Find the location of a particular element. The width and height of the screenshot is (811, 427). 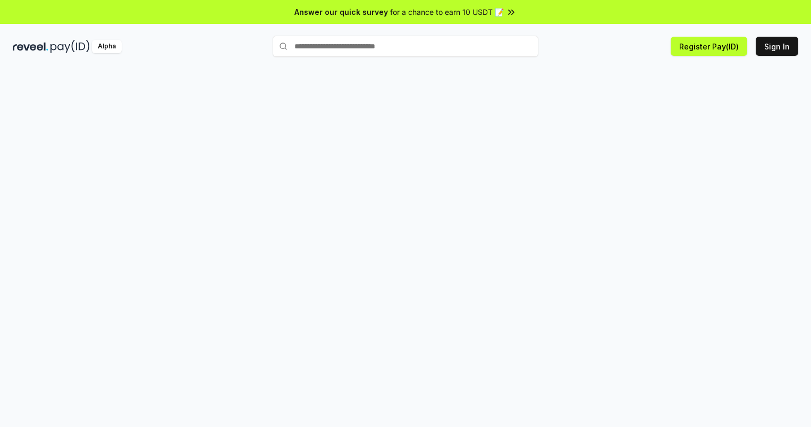

div: Alpha is located at coordinates (107, 46).